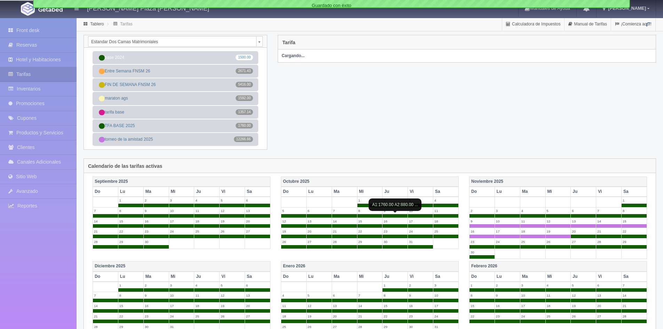 The width and height of the screenshot is (663, 329). What do you see at coordinates (289, 42) in the screenshot?
I see `h4: Tarifa` at bounding box center [289, 42].